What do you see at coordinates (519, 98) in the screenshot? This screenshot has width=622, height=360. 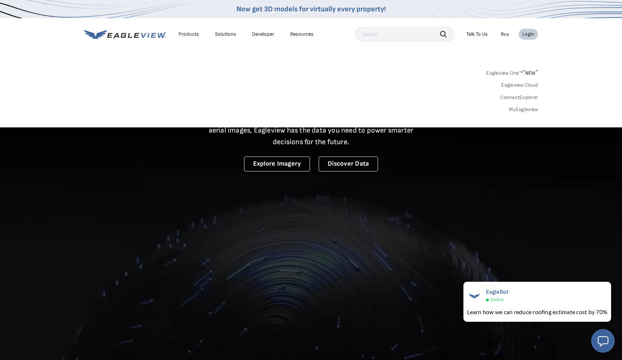 I see `a: ConnectExplorer` at bounding box center [519, 98].